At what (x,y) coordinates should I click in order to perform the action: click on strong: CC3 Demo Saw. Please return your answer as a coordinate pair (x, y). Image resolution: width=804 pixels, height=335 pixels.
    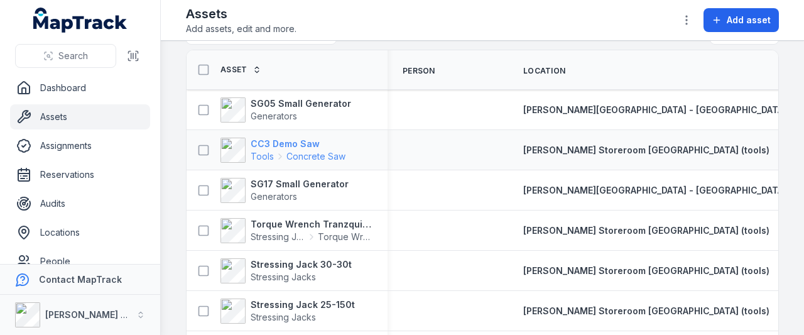
    Looking at the image, I should click on (298, 144).